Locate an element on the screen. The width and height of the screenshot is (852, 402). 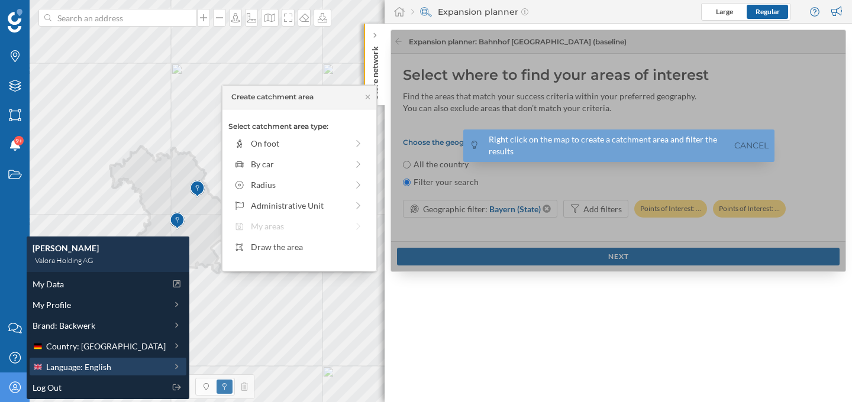
div: Draw the area is located at coordinates (307, 247).